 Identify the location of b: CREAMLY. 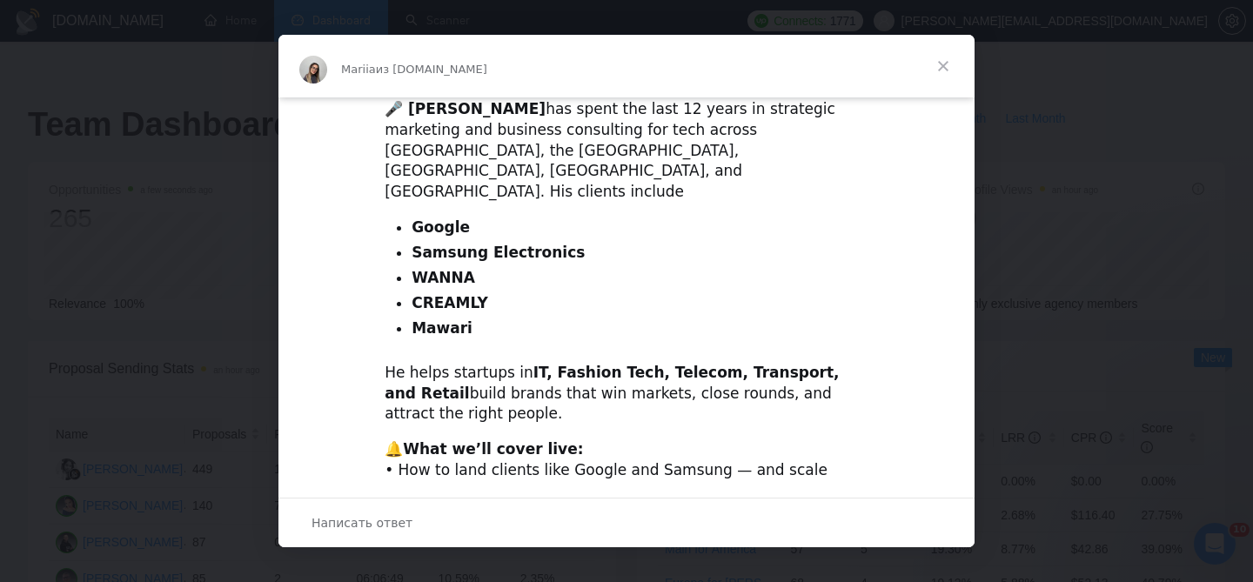
(450, 303).